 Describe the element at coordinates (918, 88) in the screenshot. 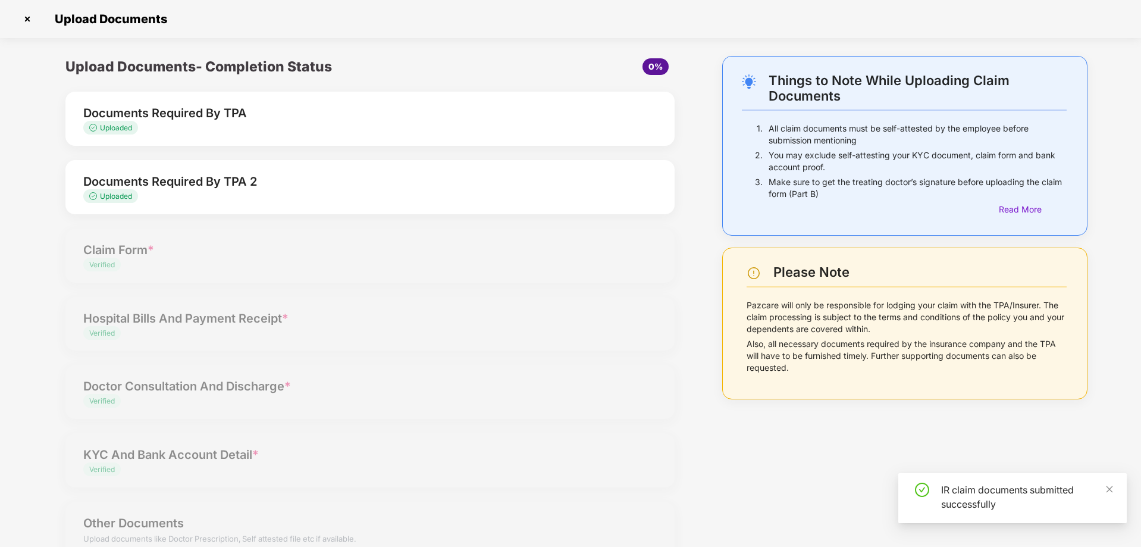

I see `div: Things to Note While Uploading Claim Documents` at that location.